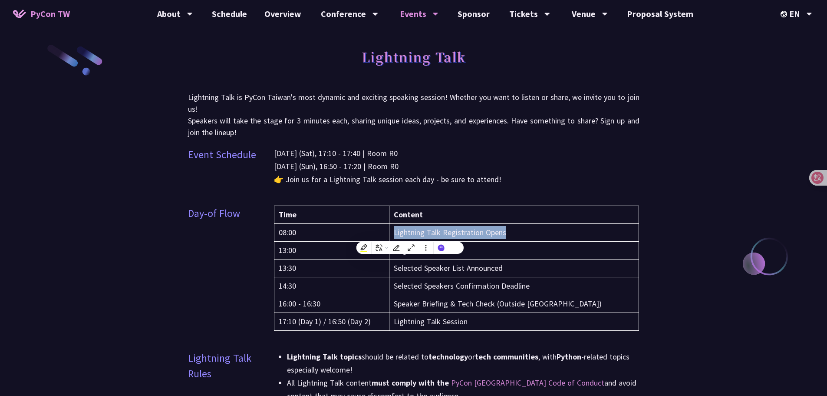 Image resolution: width=827 pixels, height=396 pixels. I want to click on img: Locale Icon, so click(785, 14).